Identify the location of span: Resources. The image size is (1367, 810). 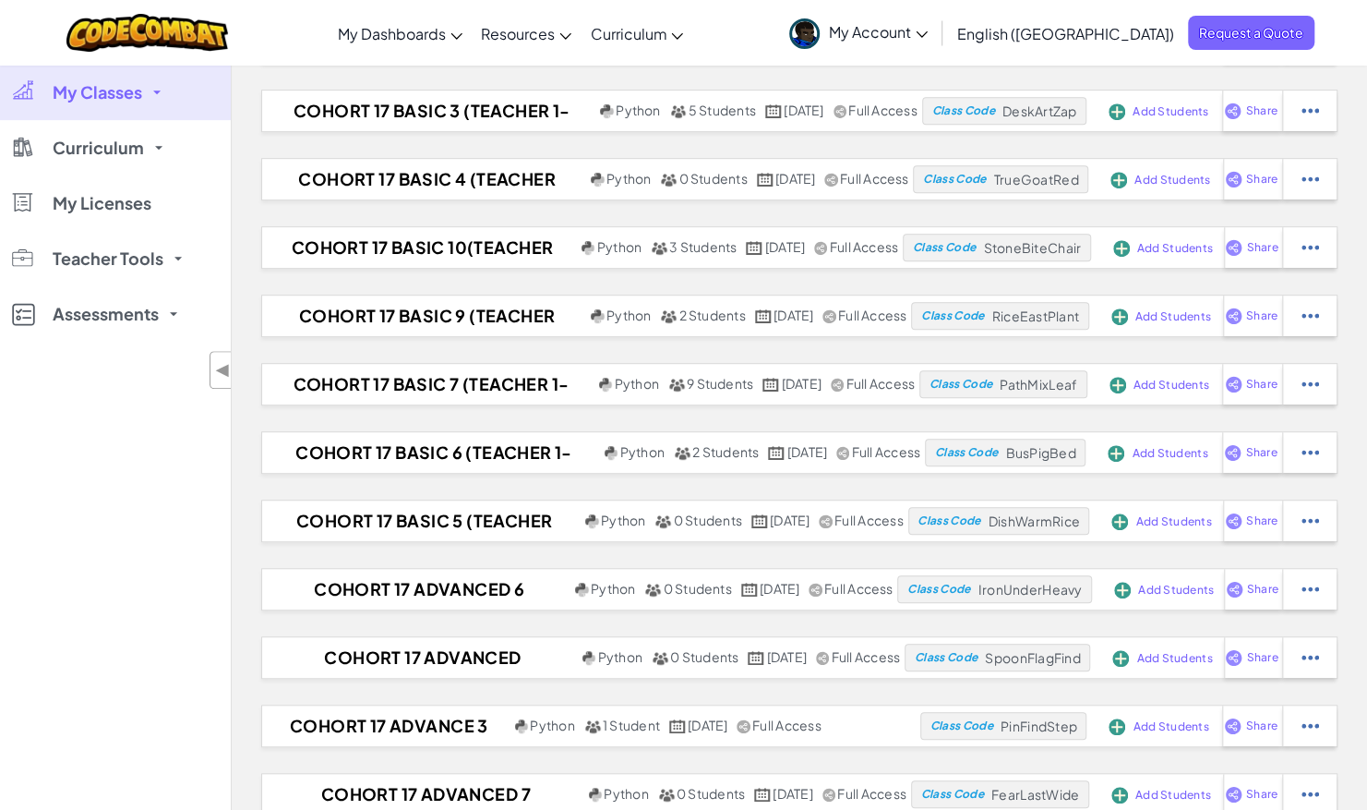
(518, 33).